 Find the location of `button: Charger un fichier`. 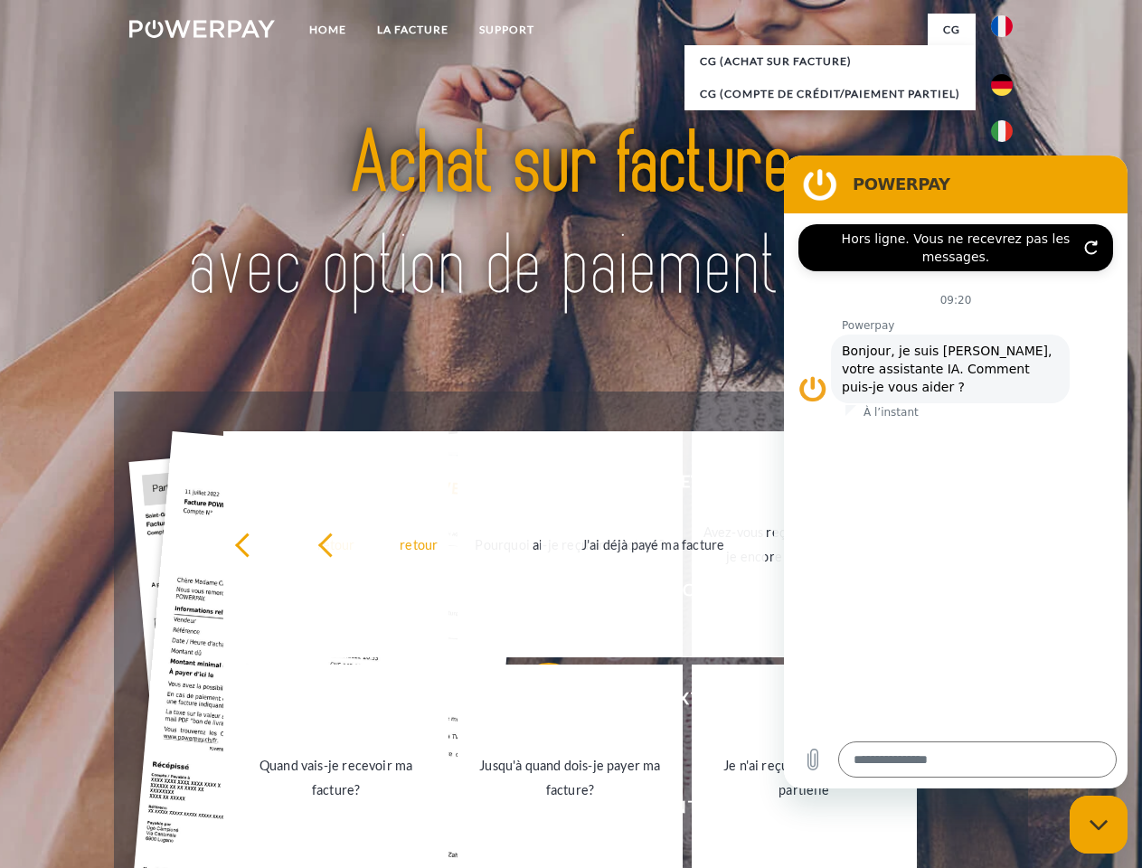

button: Charger un fichier is located at coordinates (29, 604).